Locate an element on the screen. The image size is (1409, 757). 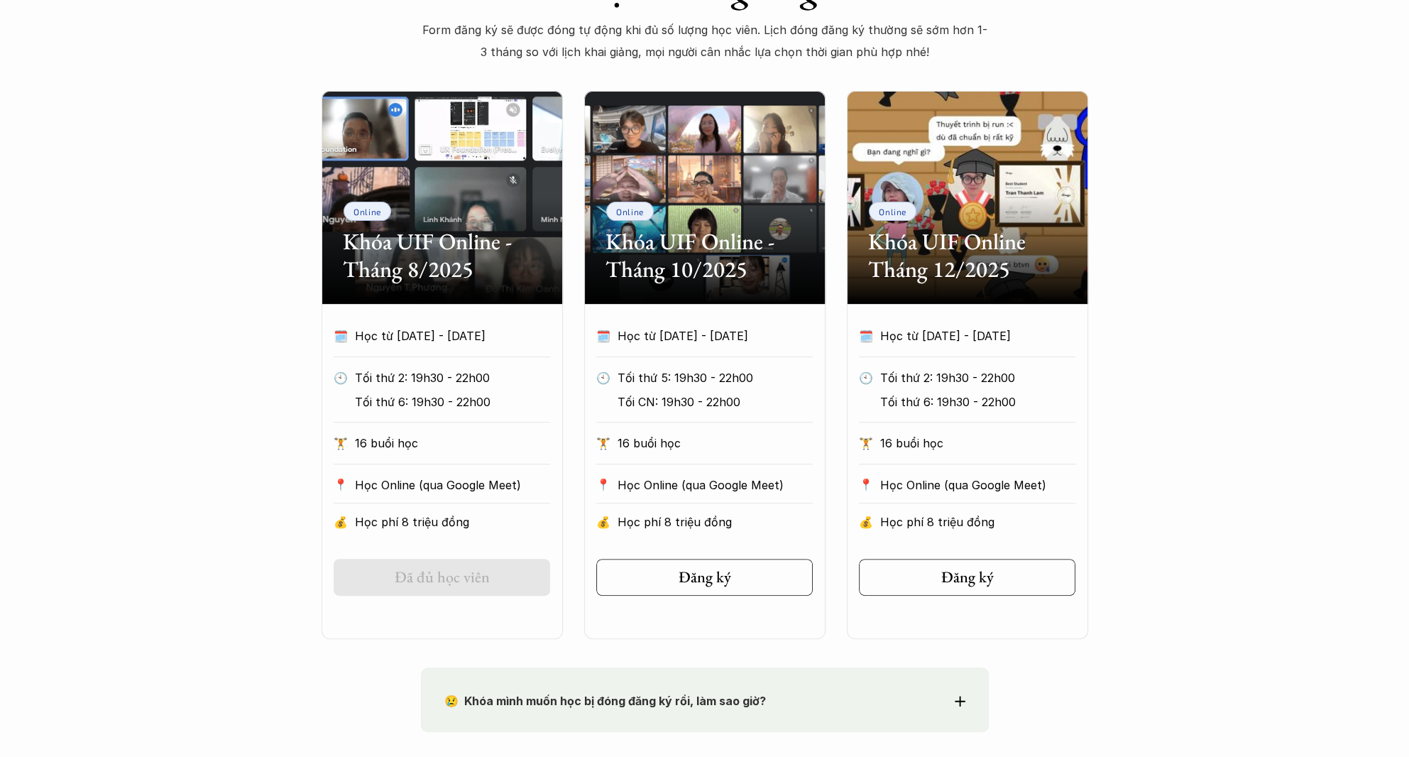
h5: Đã đủ học viên is located at coordinates (442, 577).